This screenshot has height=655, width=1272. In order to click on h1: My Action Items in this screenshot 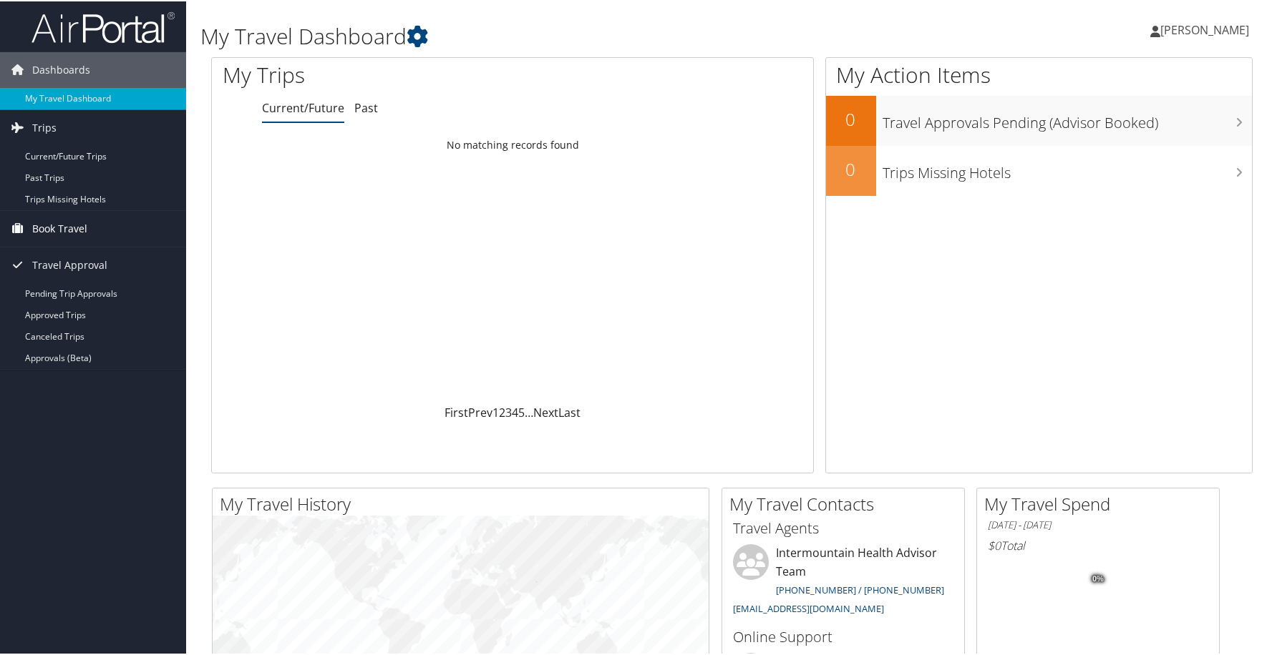, I will do `click(1039, 74)`.